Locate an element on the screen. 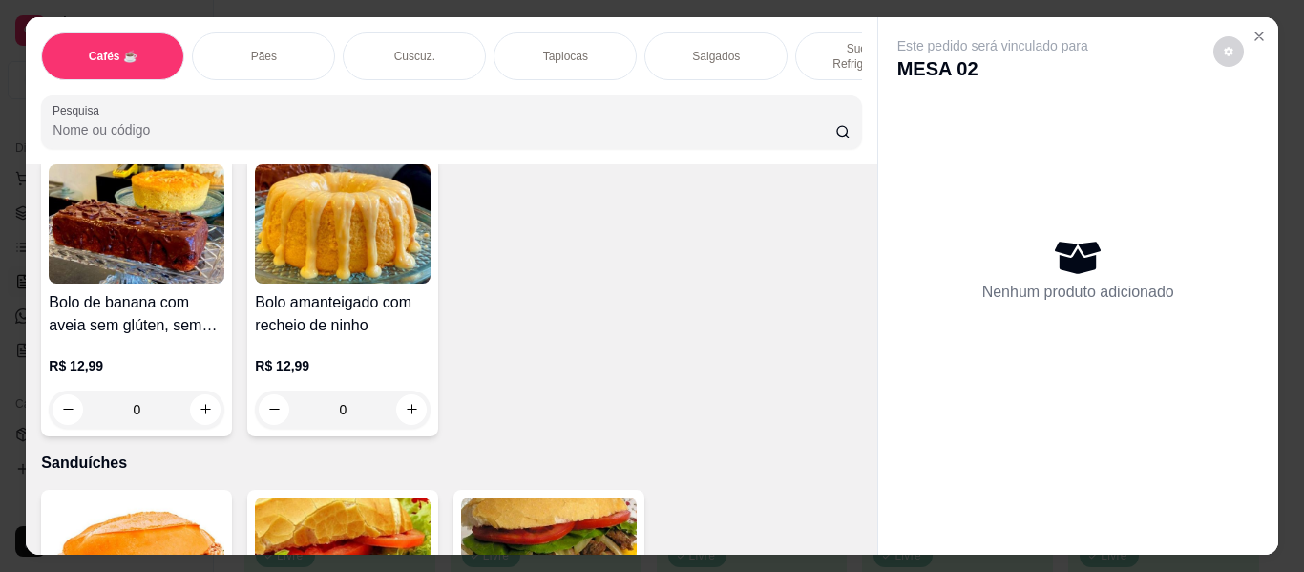  p: Salgados is located at coordinates (716, 56).